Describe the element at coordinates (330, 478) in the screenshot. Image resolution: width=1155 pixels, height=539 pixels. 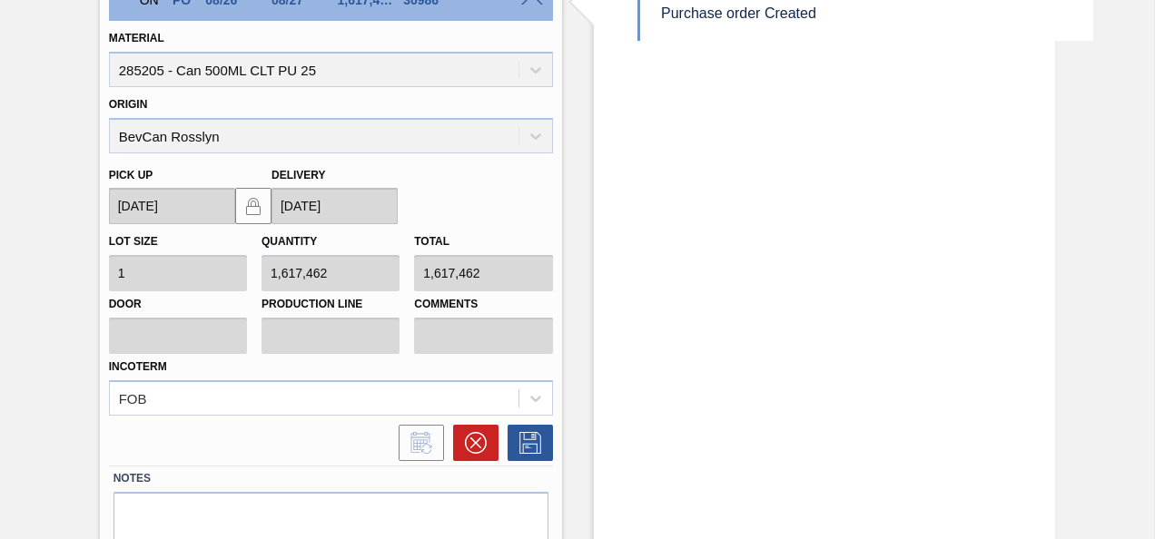
I see `label: Notes` at that location.